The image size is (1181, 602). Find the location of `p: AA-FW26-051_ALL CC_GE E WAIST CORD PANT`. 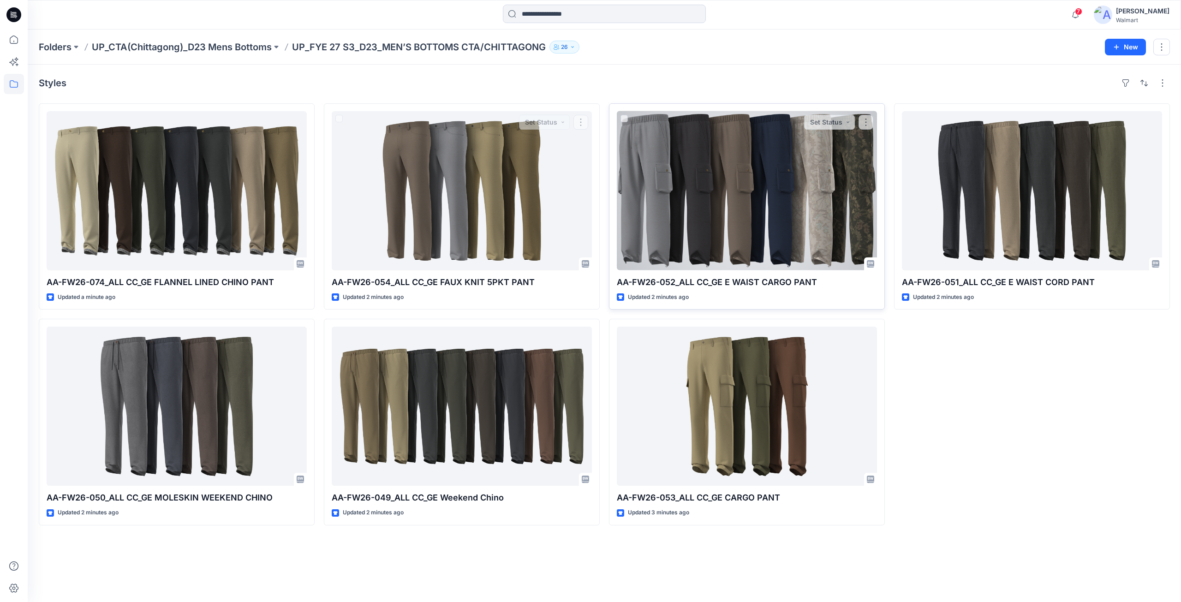

p: AA-FW26-051_ALL CC_GE E WAIST CORD PANT is located at coordinates (1032, 282).